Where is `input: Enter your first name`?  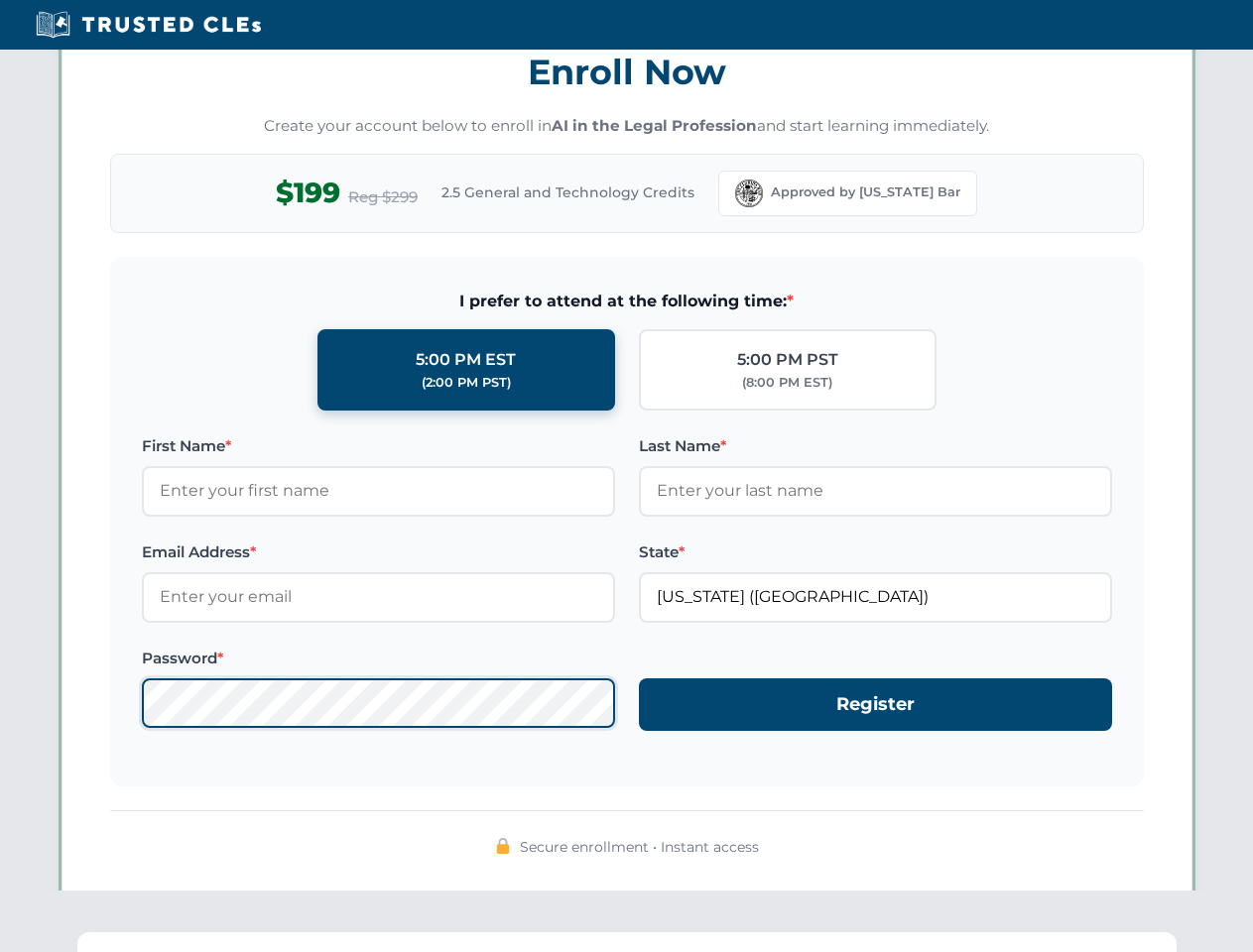
input: Enter your first name is located at coordinates (378, 491).